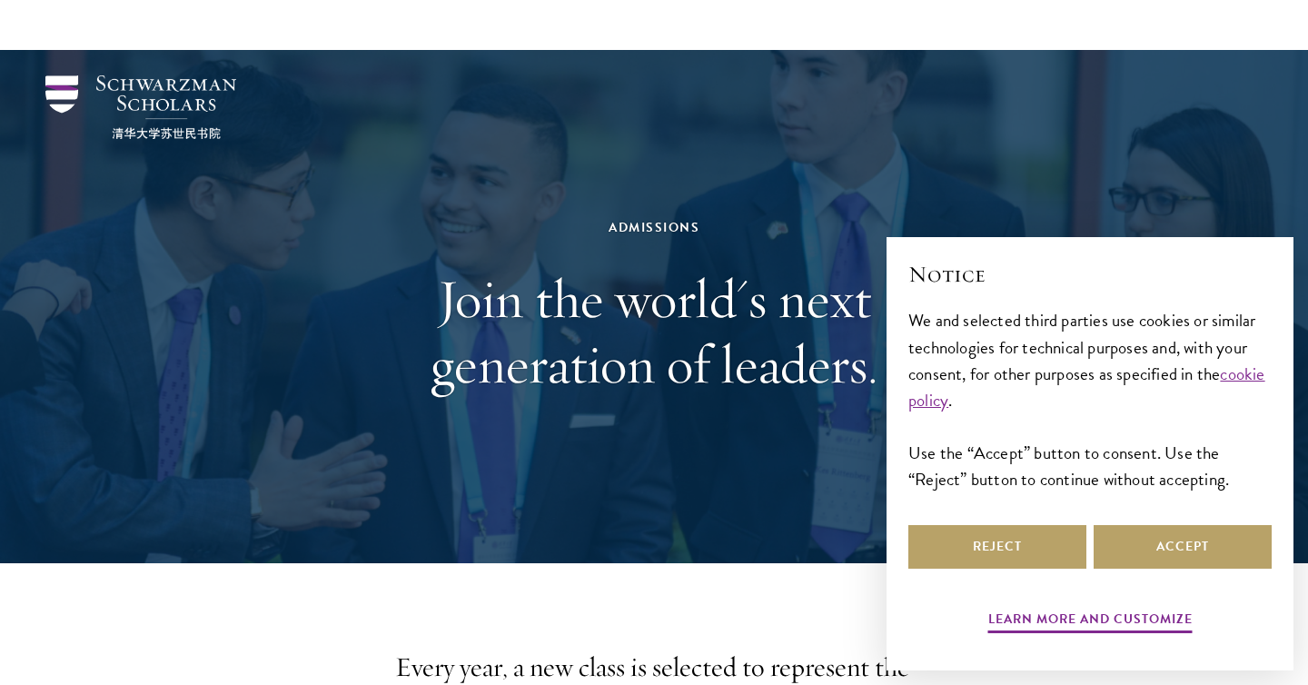 The image size is (1308, 685). Describe the element at coordinates (1086, 387) in the screenshot. I see `a: cookie policy` at that location.